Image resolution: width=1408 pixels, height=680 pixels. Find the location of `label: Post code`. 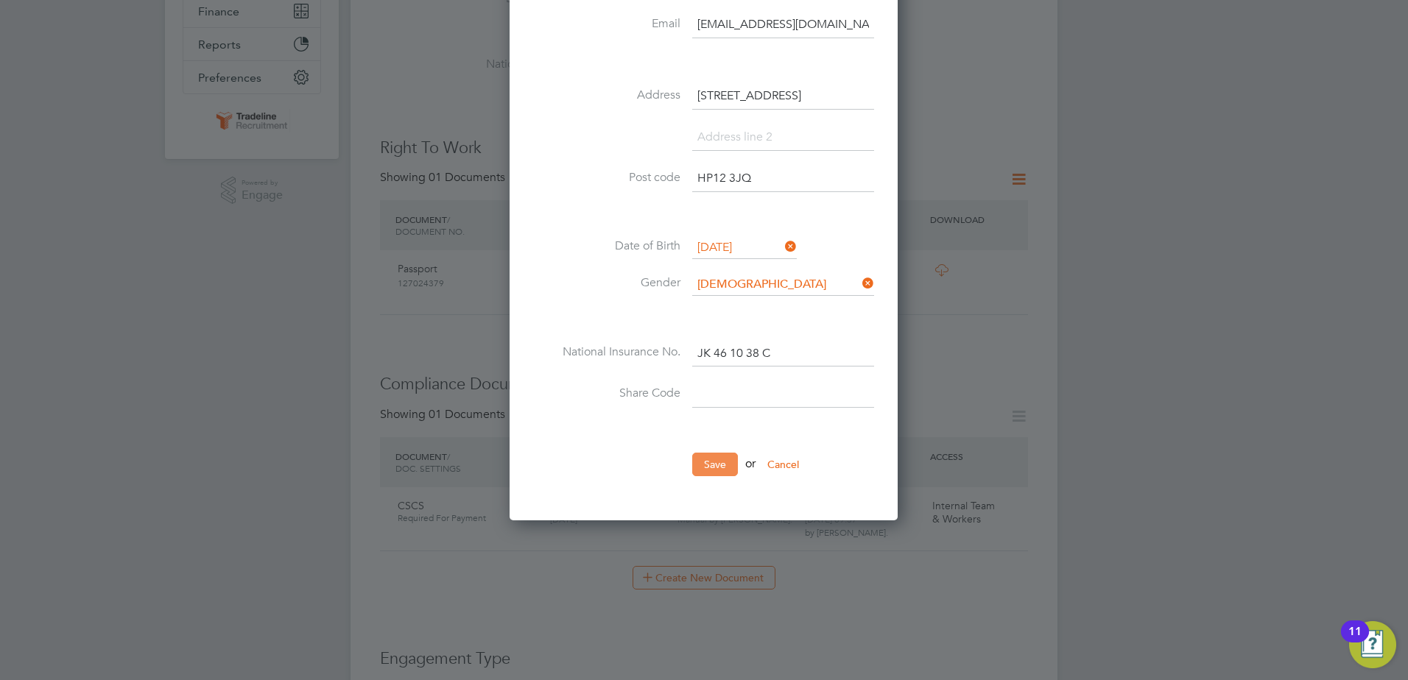

label: Post code is located at coordinates (607, 177).